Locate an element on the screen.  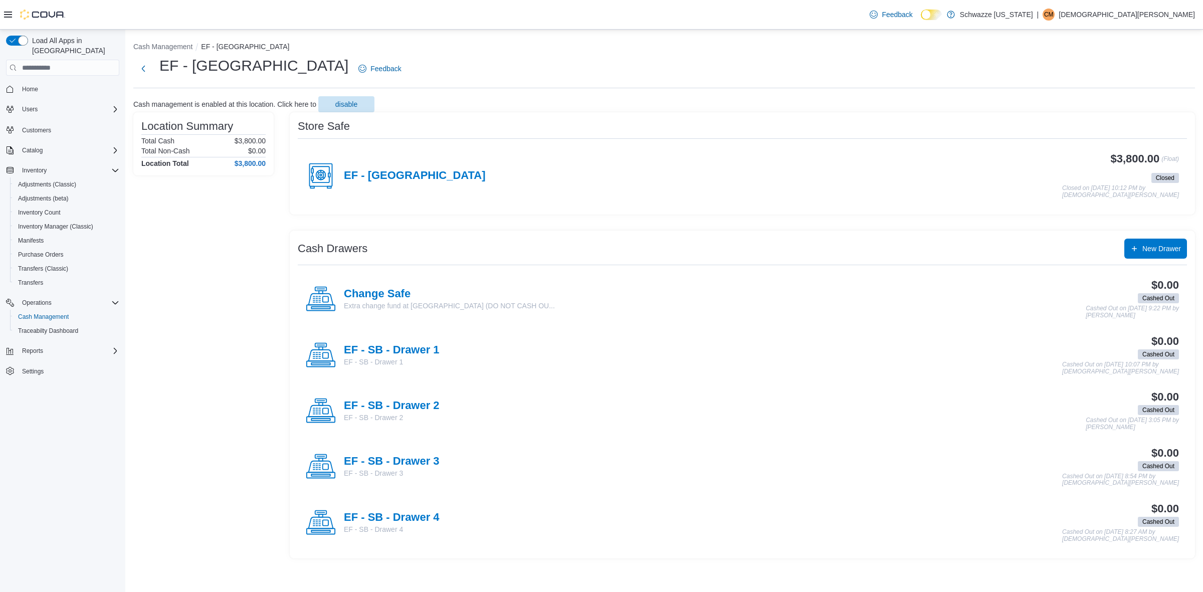
span: Inventory is located at coordinates (34, 170).